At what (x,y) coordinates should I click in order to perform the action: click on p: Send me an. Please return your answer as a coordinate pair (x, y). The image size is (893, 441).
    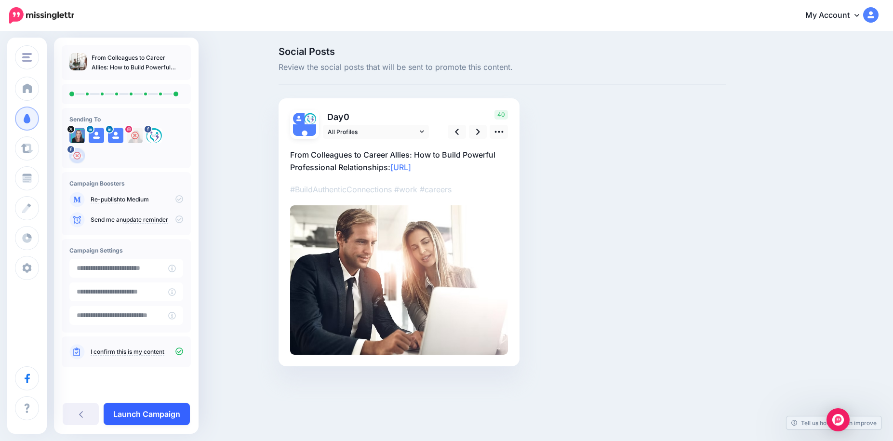
    Looking at the image, I should click on (137, 220).